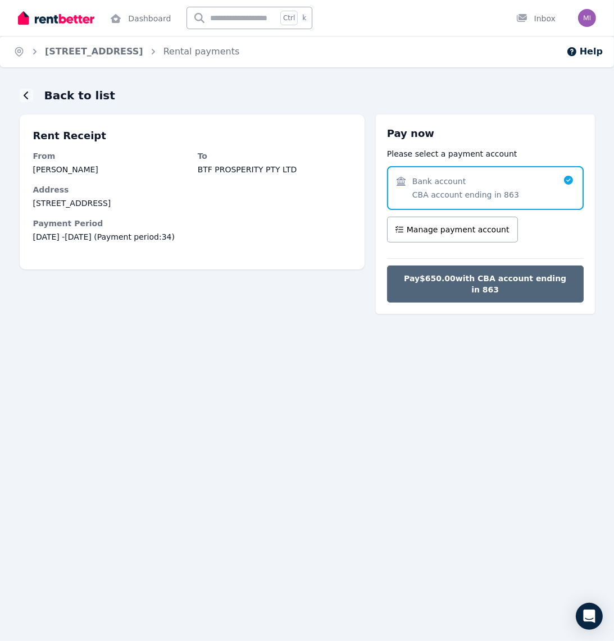  Describe the element at coordinates (289, 18) in the screenshot. I see `span: Ctrl` at that location.